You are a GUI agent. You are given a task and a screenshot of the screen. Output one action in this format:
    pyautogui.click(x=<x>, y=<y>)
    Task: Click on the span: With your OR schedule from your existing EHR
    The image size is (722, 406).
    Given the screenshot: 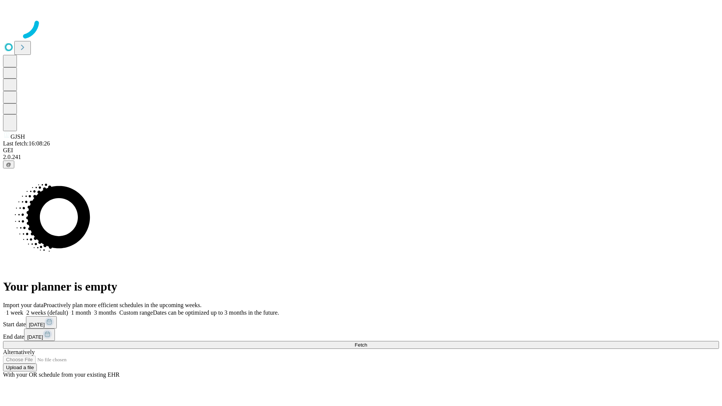 What is the action you would take?
    pyautogui.click(x=61, y=374)
    